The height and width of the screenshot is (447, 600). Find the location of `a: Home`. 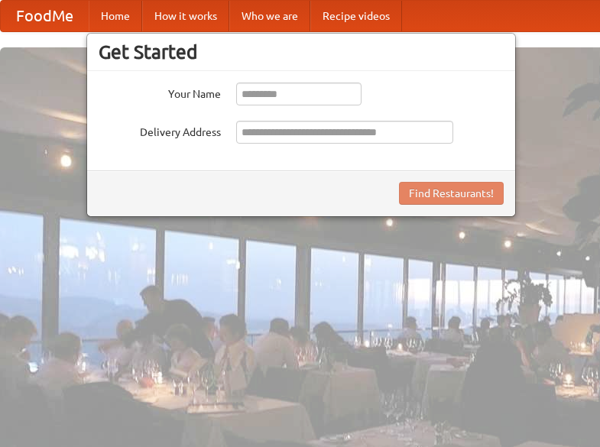

a: Home is located at coordinates (115, 16).